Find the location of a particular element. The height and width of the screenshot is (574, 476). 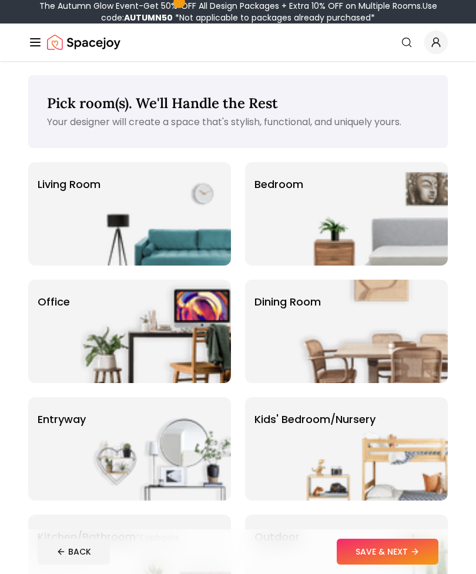

b: AUTUMN50 is located at coordinates (148, 18).